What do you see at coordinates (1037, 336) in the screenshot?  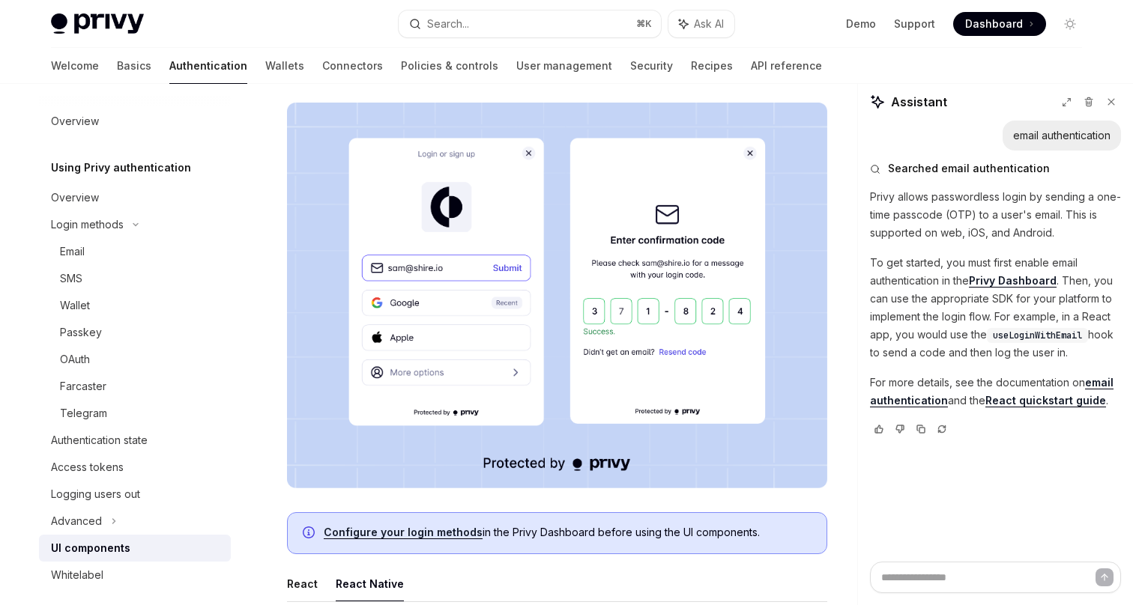 I see `span: useLoginWithEmail` at bounding box center [1037, 336].